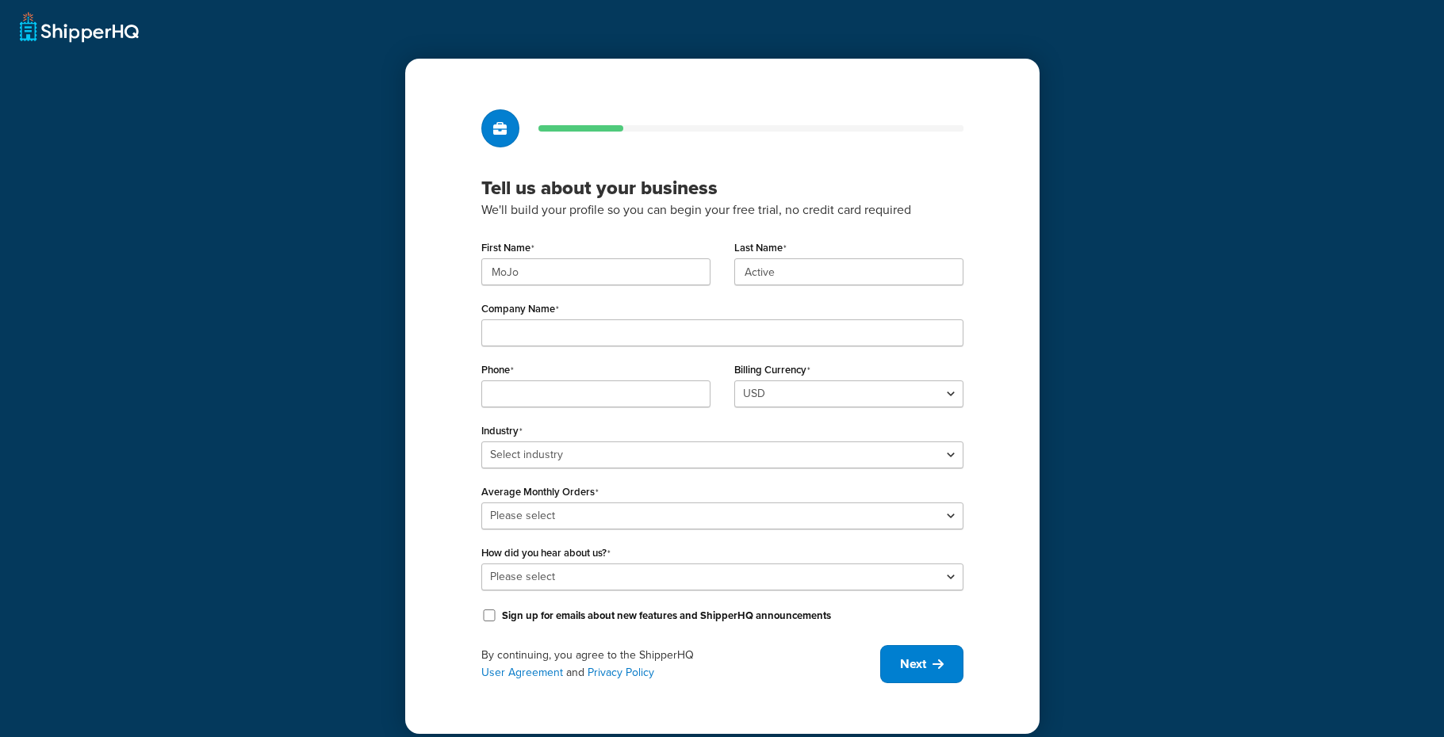 This screenshot has width=1444, height=737. Describe the element at coordinates (540, 492) in the screenshot. I see `label: Average Monthly Orders` at that location.